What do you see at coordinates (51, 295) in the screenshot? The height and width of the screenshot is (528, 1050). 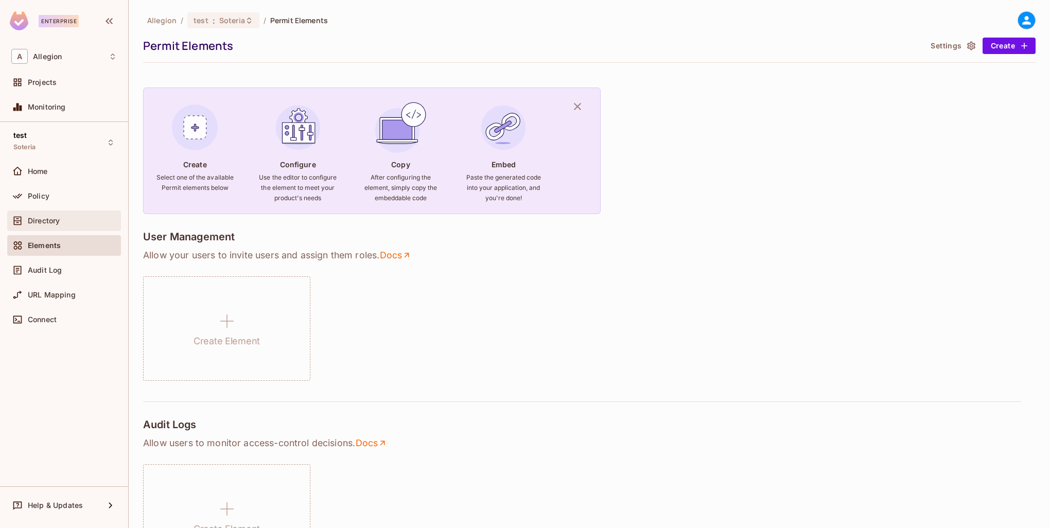 I see `span: URL Mapping` at bounding box center [51, 295].